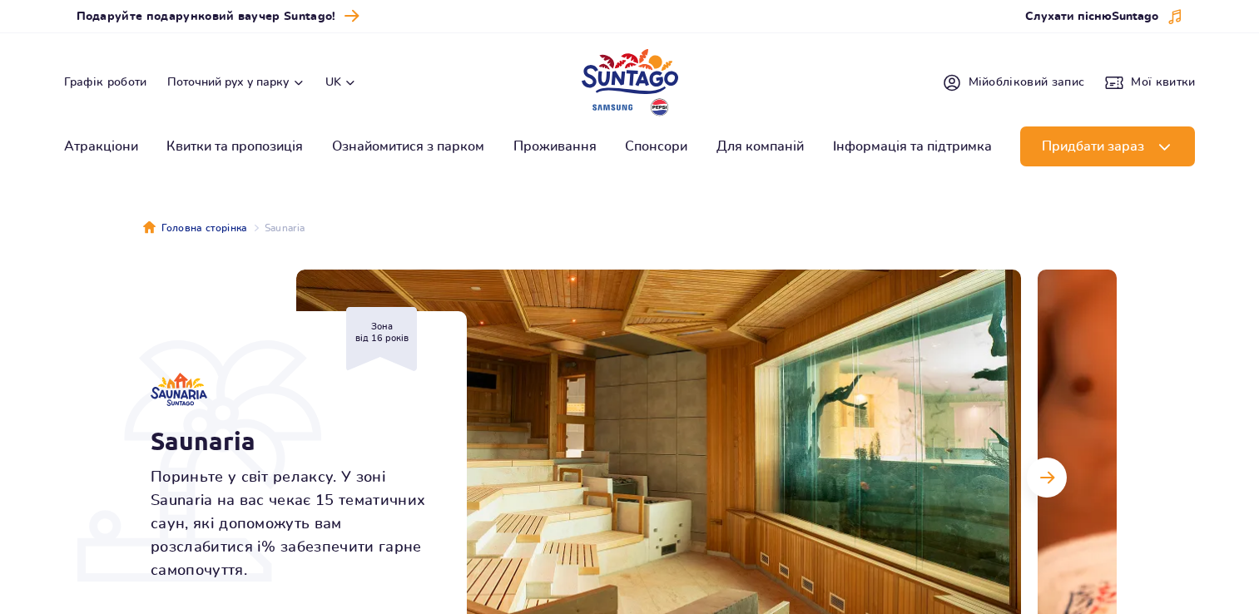 This screenshot has height=614, width=1259. What do you see at coordinates (341, 82) in the screenshot?
I see `button: uk` at bounding box center [341, 82].